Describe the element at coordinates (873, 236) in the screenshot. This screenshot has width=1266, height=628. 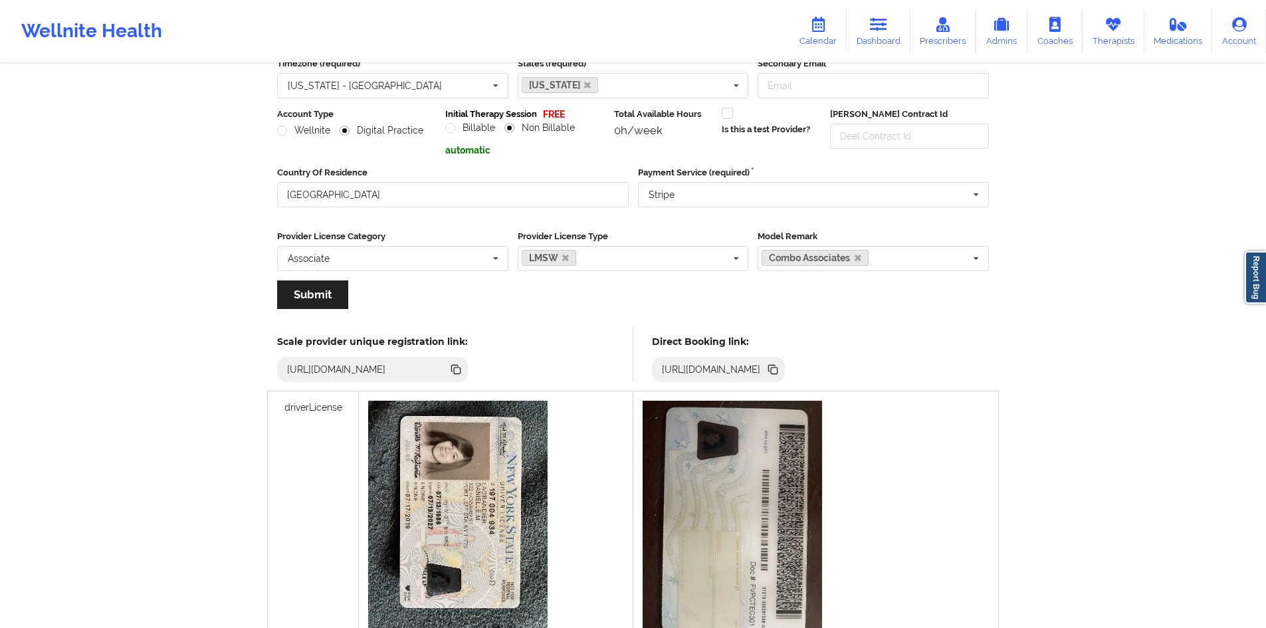
I see `label: Model Remark` at that location.